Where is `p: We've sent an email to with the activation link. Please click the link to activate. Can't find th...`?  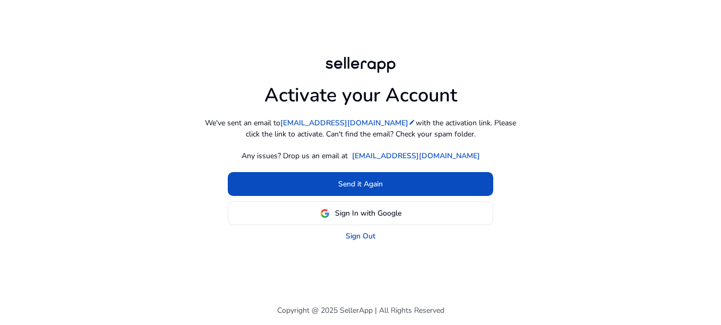
p: We've sent an email to with the activation link. Please click the link to activate. Can't find th... is located at coordinates (361, 129).